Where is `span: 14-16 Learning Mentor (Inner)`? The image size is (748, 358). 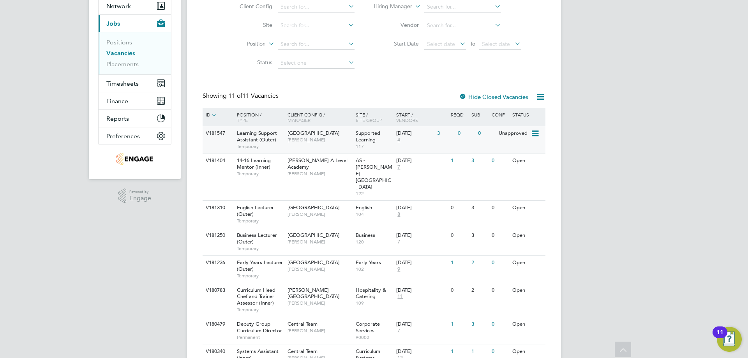 span: 14-16 Learning Mentor (Inner) is located at coordinates (254, 164).